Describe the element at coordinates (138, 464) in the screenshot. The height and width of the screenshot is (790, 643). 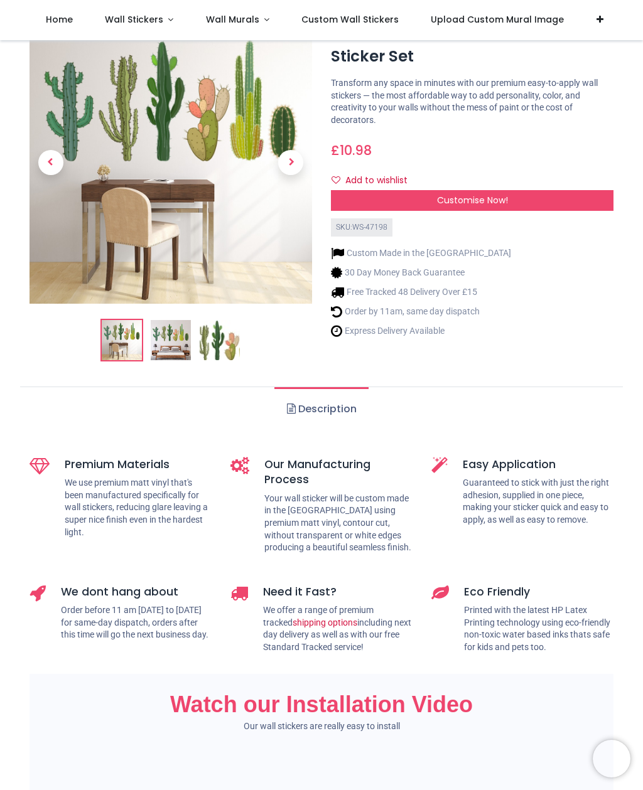
I see `h5: Premium Materials` at that location.